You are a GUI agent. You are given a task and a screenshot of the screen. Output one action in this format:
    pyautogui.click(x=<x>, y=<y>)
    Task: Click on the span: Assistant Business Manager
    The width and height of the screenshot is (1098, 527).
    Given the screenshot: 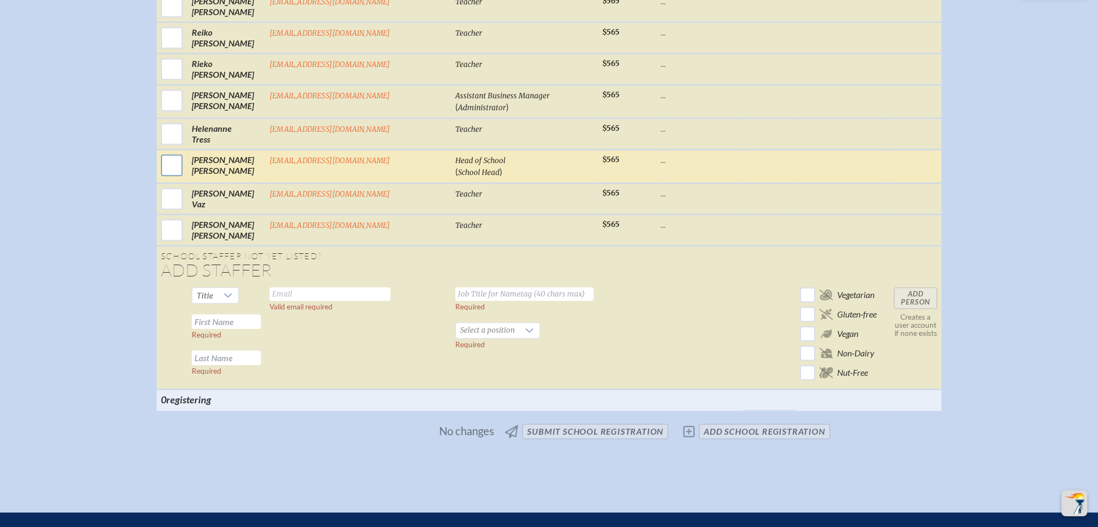 What is the action you would take?
    pyautogui.click(x=502, y=96)
    